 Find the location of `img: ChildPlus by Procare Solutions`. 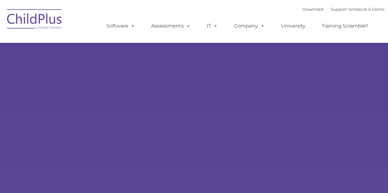

img: ChildPlus by Procare Solutions is located at coordinates (35, 20).